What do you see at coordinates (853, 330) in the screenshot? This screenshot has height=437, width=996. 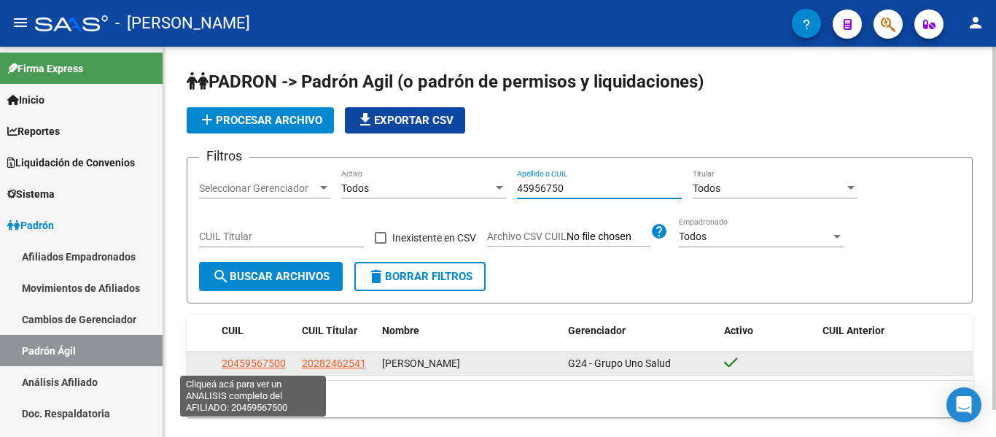 I see `span: CUIL Anterior` at bounding box center [853, 330].